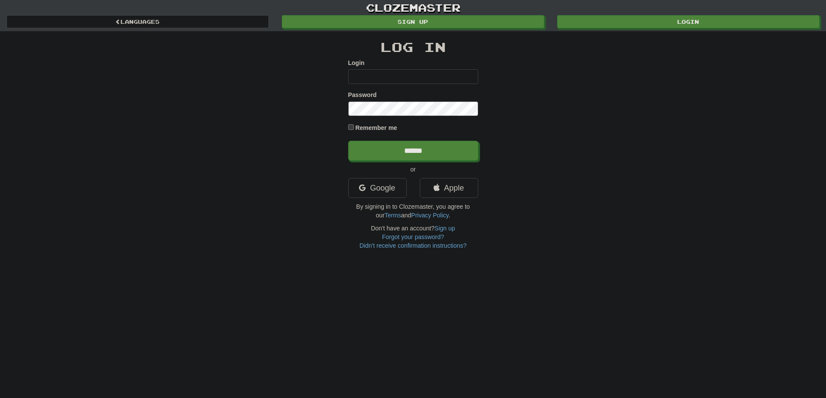  I want to click on a: Languages, so click(137, 22).